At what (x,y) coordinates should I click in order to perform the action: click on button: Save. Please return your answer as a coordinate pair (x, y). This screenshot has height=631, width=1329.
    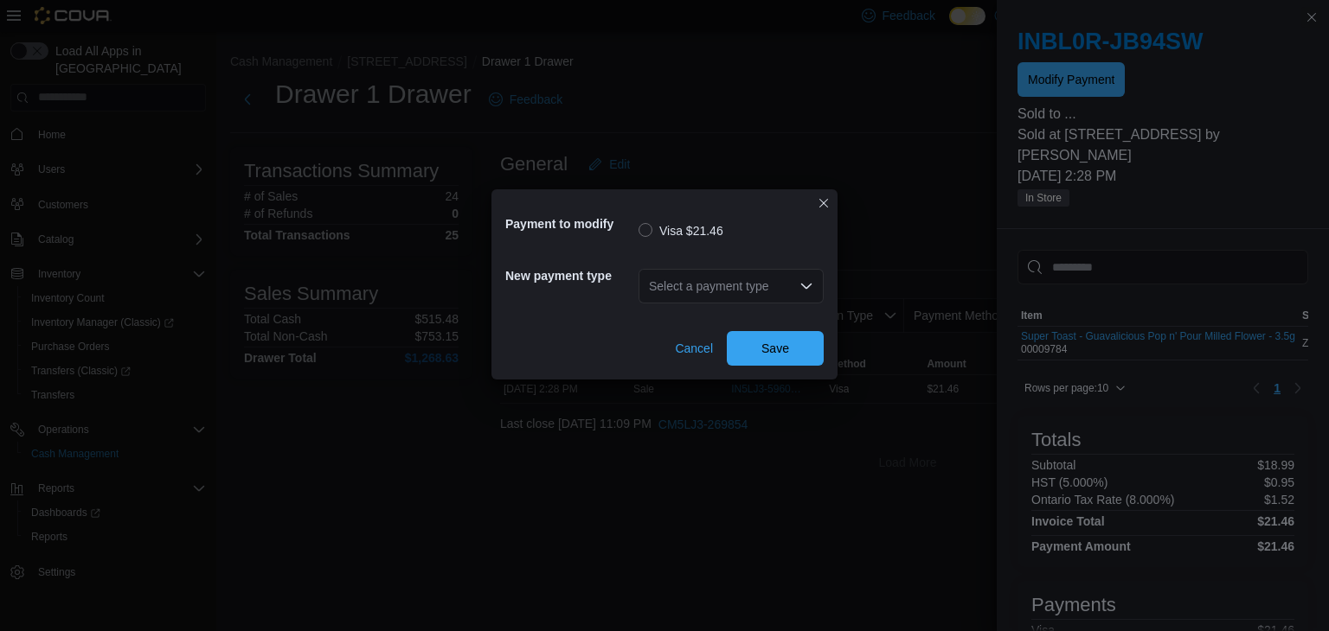
    Looking at the image, I should click on (775, 349).